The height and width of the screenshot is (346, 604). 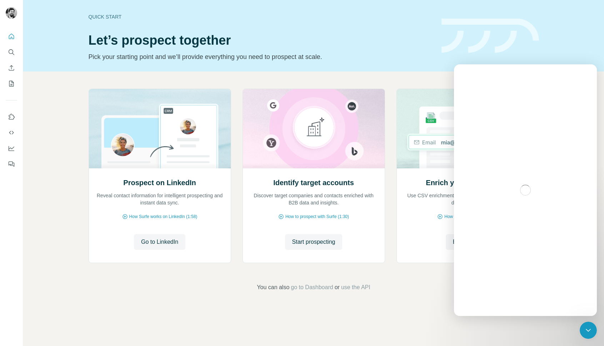 I want to click on button: Use Surfe on LinkedIn, so click(x=11, y=117).